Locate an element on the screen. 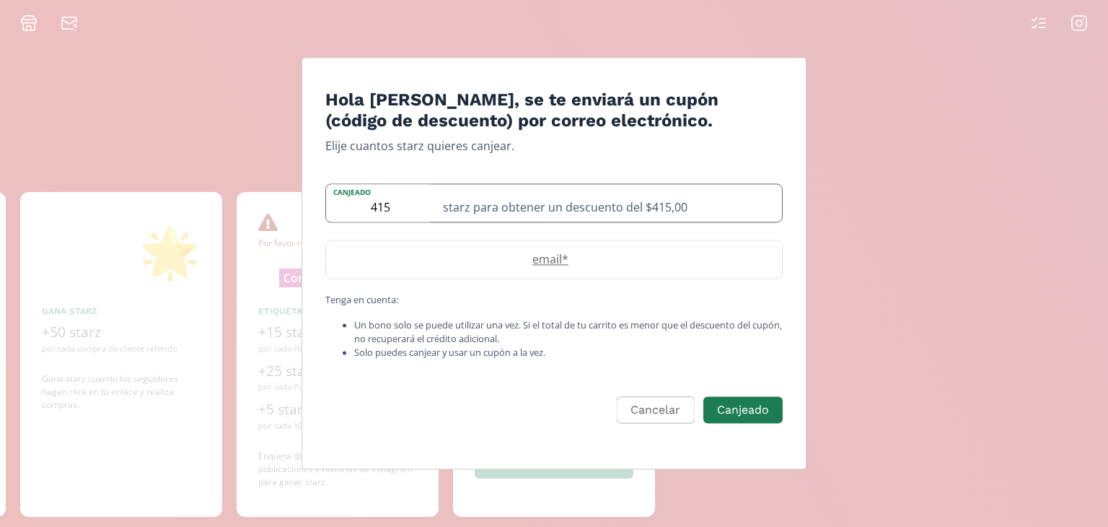  label: Canjeado is located at coordinates (380, 191).